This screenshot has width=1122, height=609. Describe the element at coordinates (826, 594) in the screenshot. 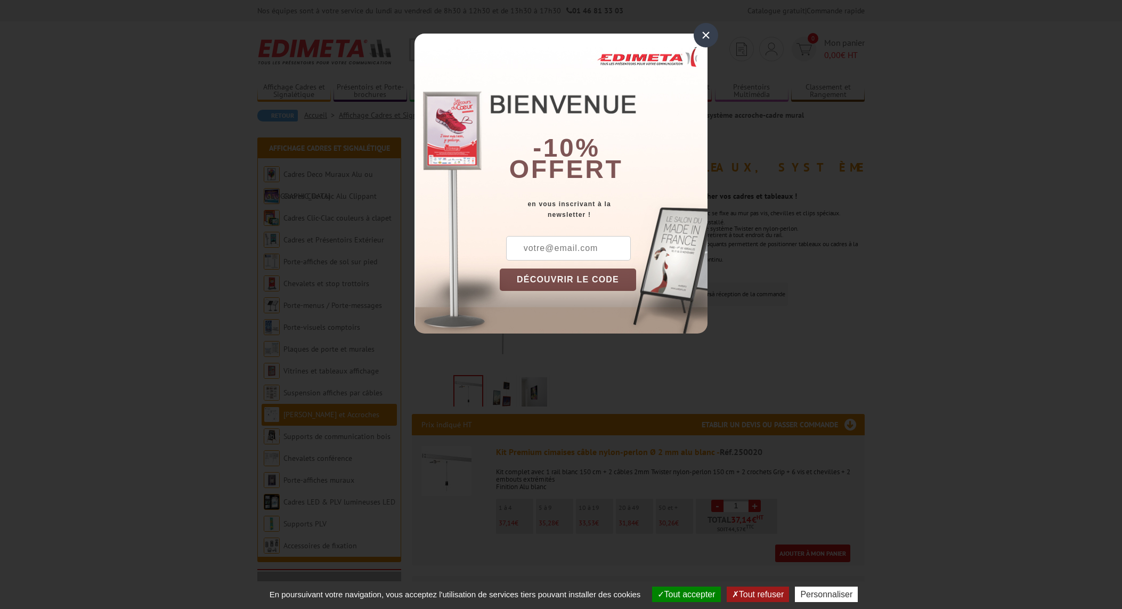

I see `button: Personnaliser (fenêtre modale)` at that location.